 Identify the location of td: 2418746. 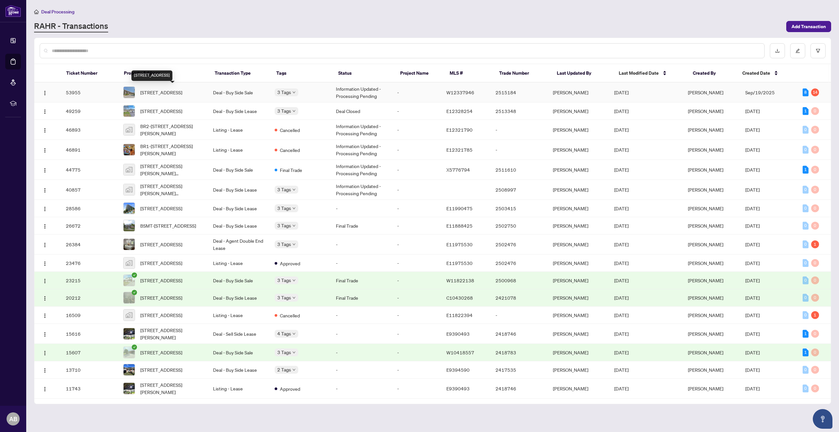
(519, 334).